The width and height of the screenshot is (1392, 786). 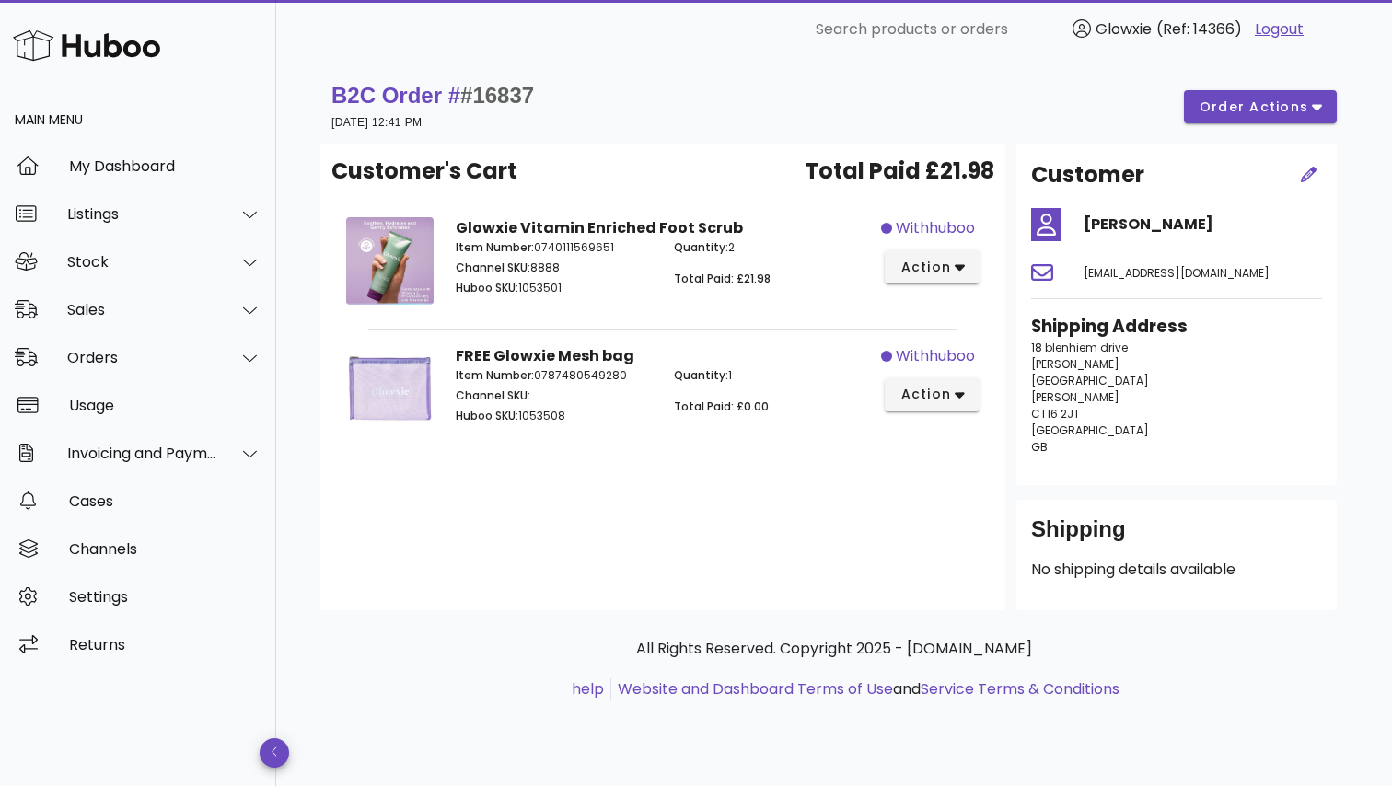 What do you see at coordinates (165, 405) in the screenshot?
I see `div: Usage` at bounding box center [165, 405].